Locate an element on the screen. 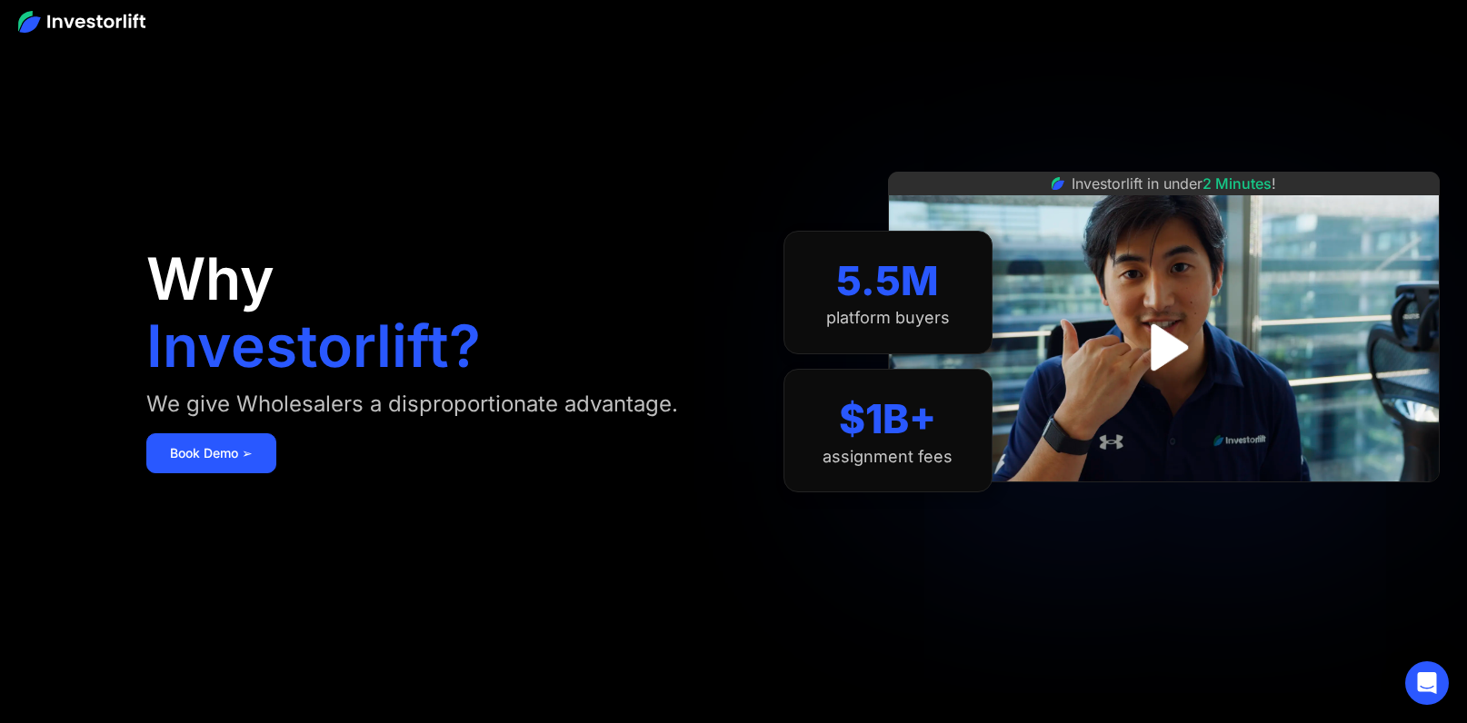 This screenshot has height=723, width=1467. h1: Investorlift? is located at coordinates (314, 346).